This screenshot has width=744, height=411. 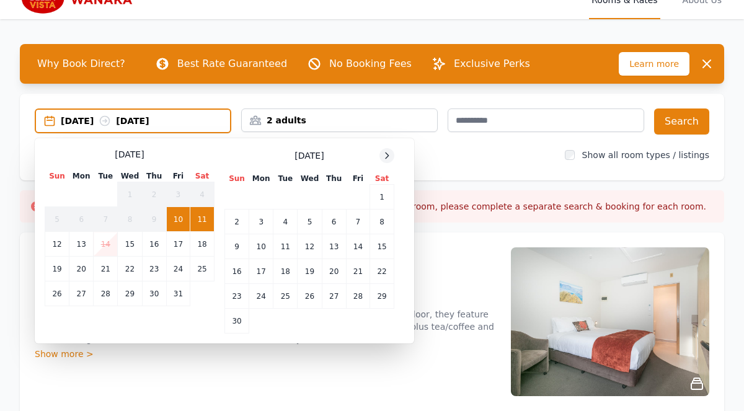 I want to click on label: Show all room types / listings, so click(x=645, y=155).